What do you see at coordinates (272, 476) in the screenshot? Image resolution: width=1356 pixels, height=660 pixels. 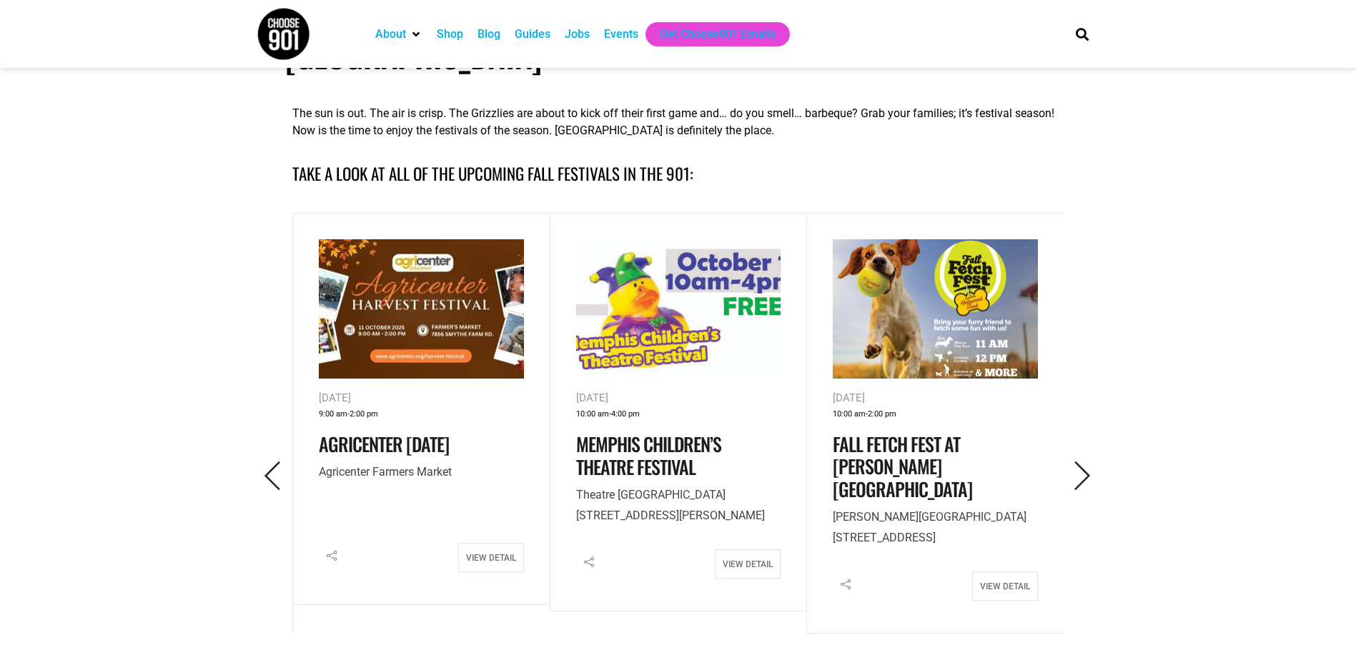 I see `i: Previous` at bounding box center [272, 476].